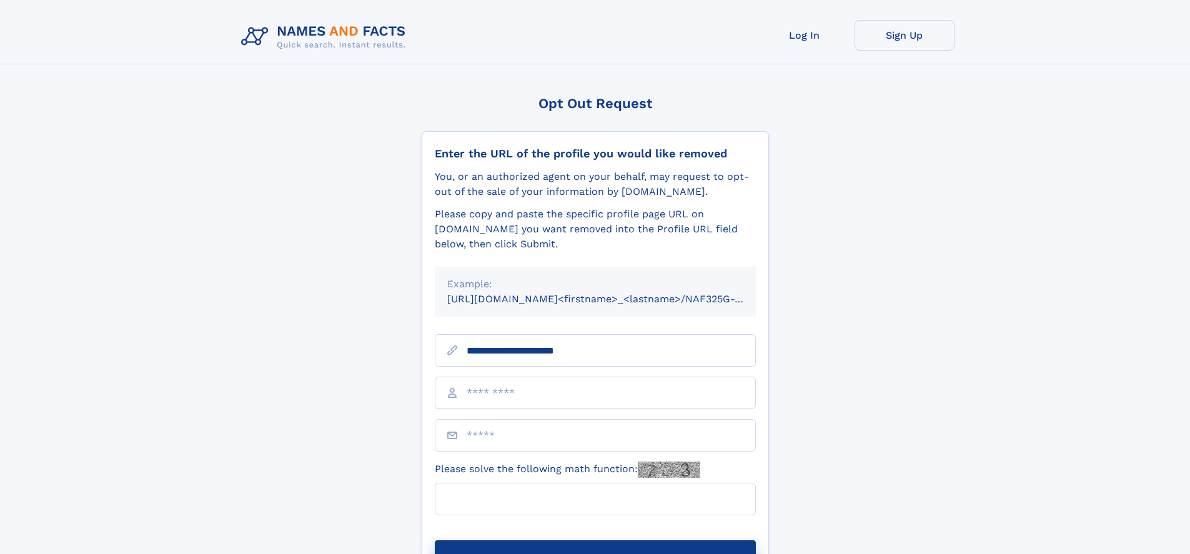 The image size is (1190, 554). I want to click on div: Example:, so click(595, 284).